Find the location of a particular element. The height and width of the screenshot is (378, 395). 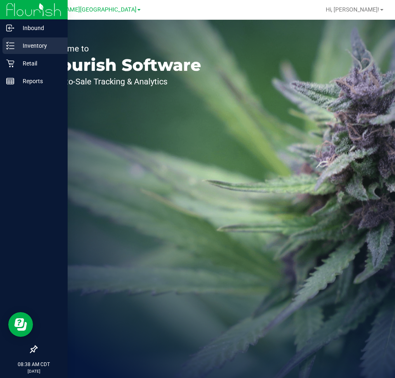

p: Flourish Software is located at coordinates (123, 65).